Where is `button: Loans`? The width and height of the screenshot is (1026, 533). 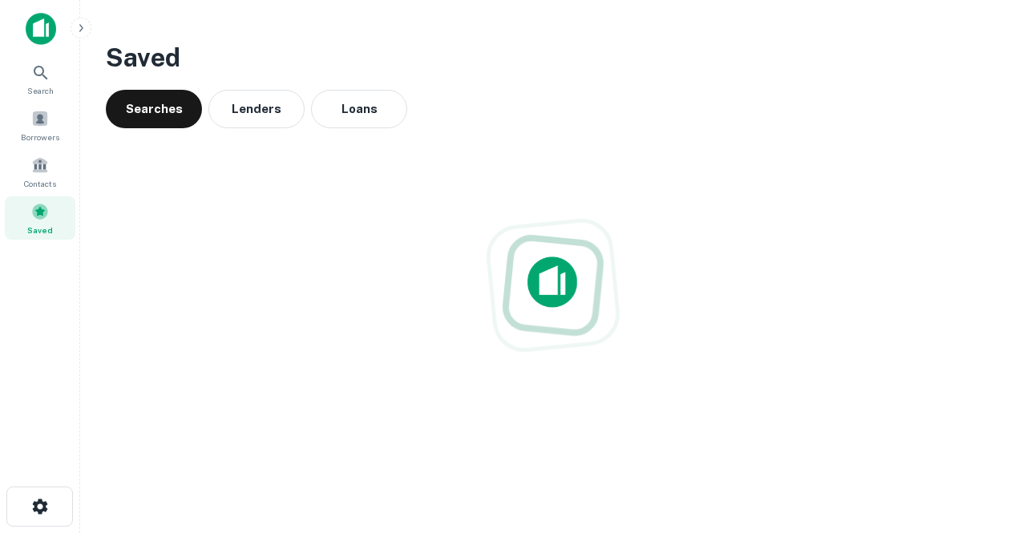 button: Loans is located at coordinates (359, 109).